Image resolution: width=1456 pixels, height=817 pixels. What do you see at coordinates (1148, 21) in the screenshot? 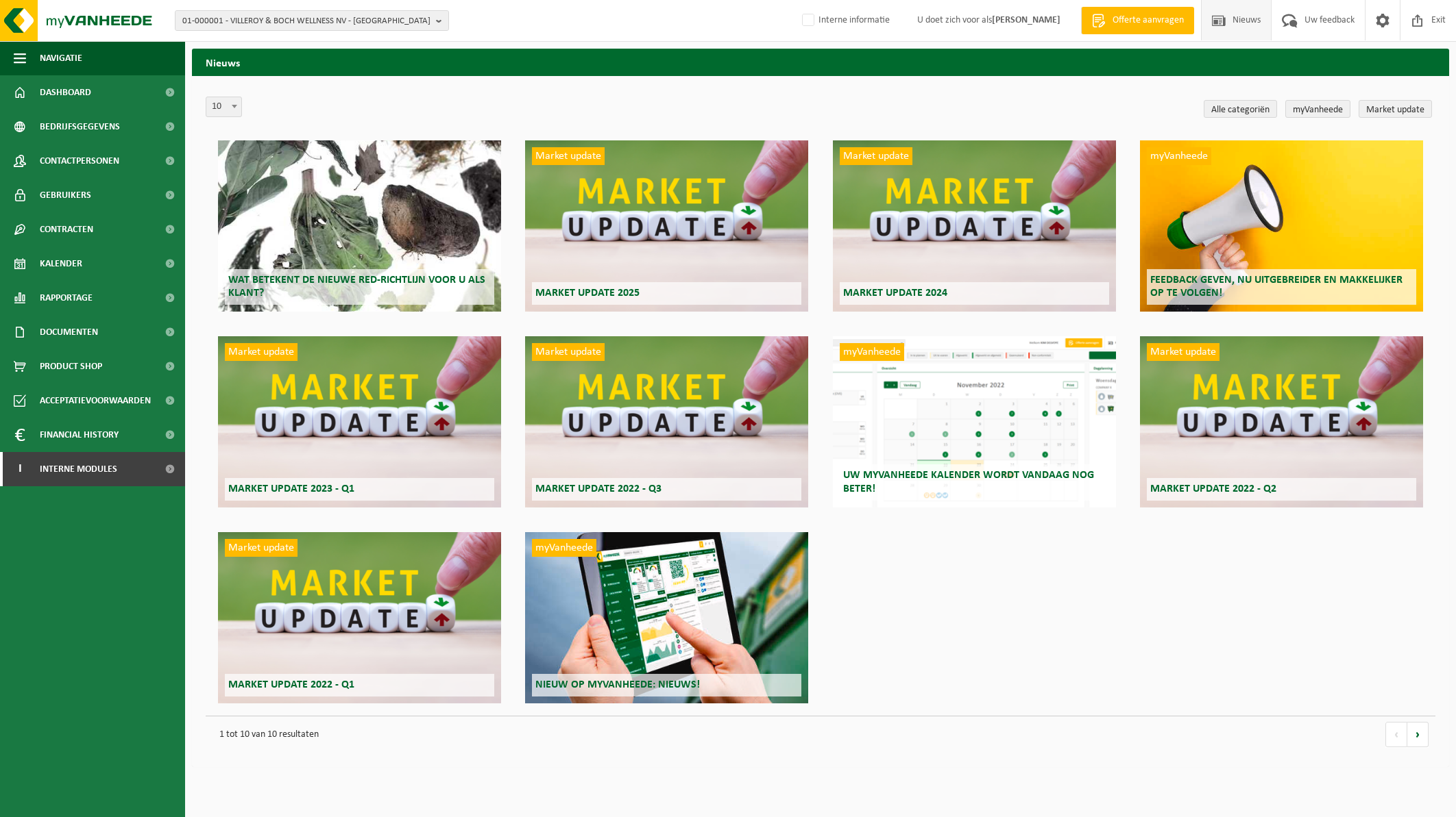
I see `span: Offerte aanvragen` at bounding box center [1148, 21].